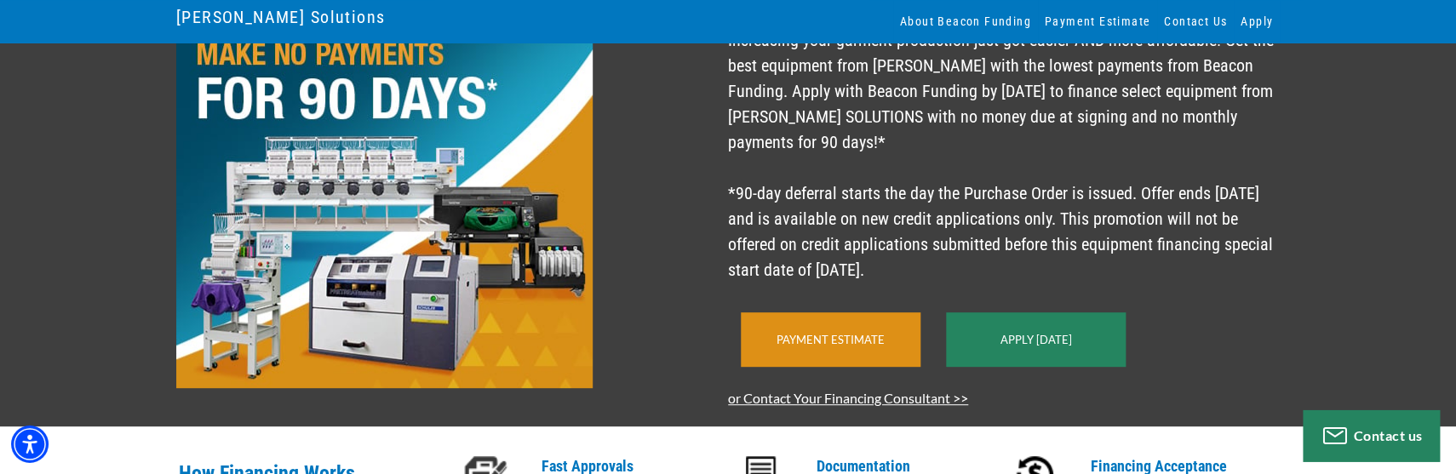 The image size is (1456, 474). I want to click on div: Accessibility Menu, so click(30, 445).